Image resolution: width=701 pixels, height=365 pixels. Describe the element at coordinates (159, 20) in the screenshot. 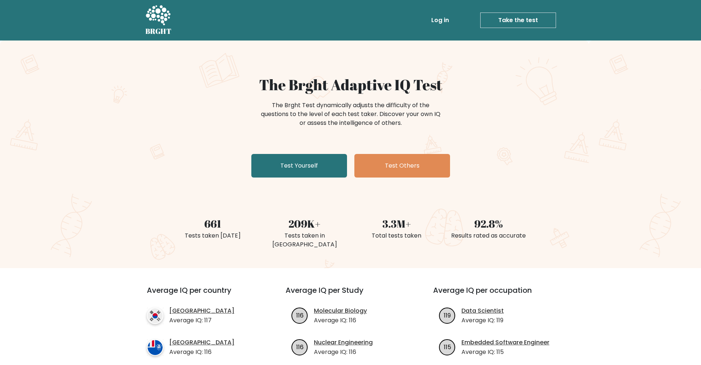

I see `a: BRGHT` at that location.